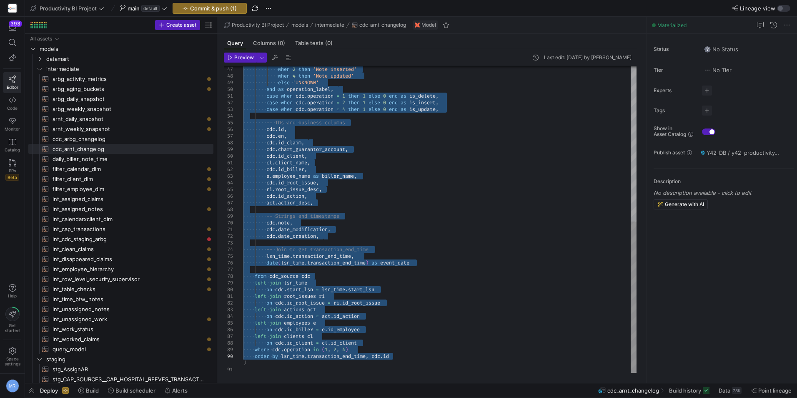 The height and width of the screenshot is (398, 797). Describe the element at coordinates (681, 204) in the screenshot. I see `button: Generate with AI` at that location.